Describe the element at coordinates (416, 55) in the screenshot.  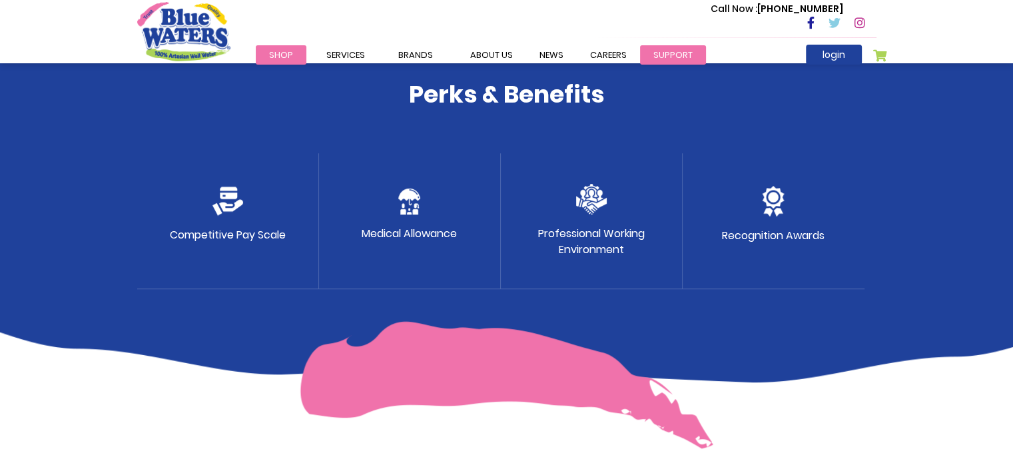
I see `span: Brands` at that location.